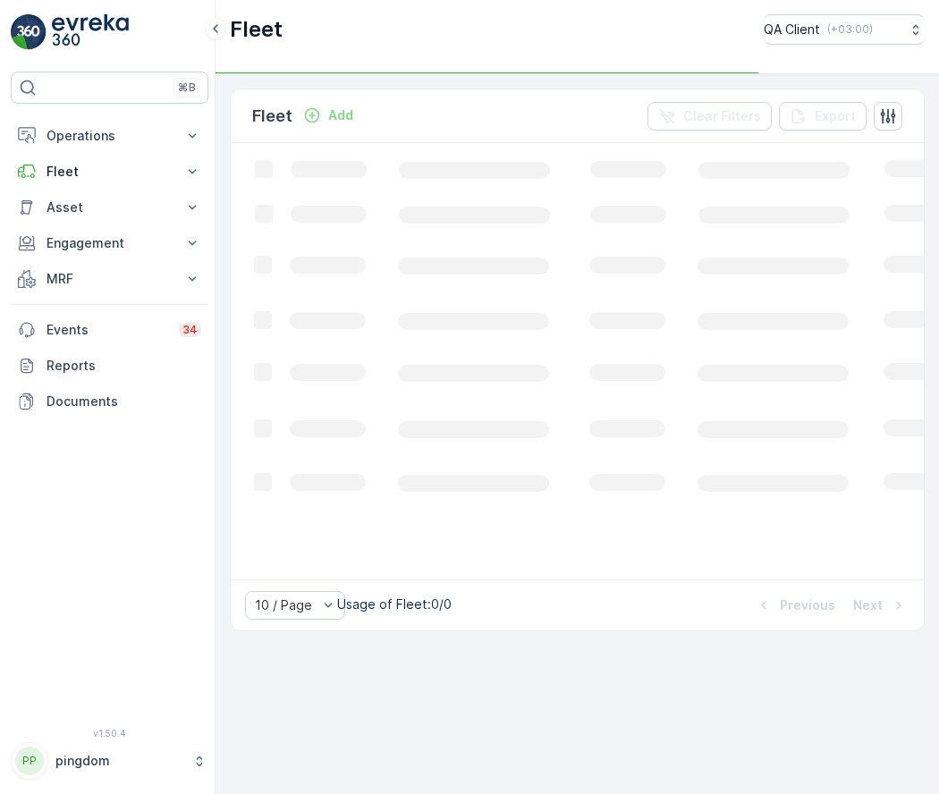 This screenshot has width=939, height=794. I want to click on p: pingdom, so click(119, 761).